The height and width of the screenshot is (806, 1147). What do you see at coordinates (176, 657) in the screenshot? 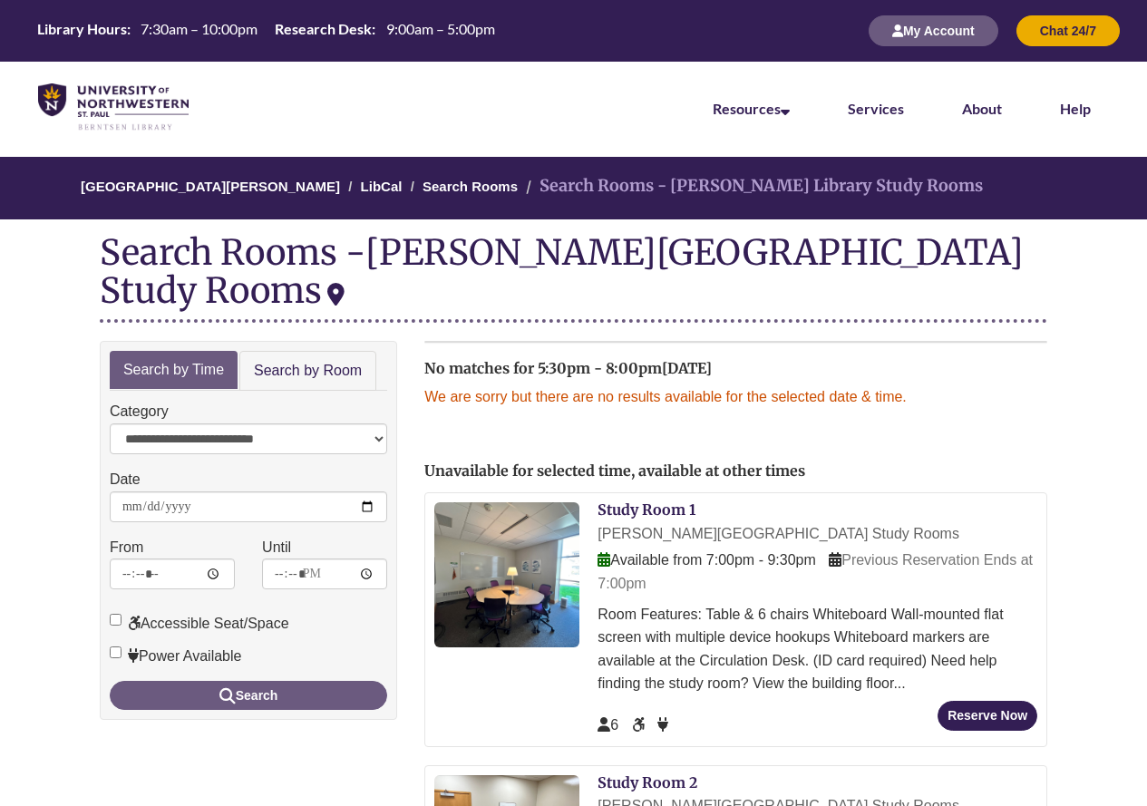
I see `label: Power Available` at bounding box center [176, 657].